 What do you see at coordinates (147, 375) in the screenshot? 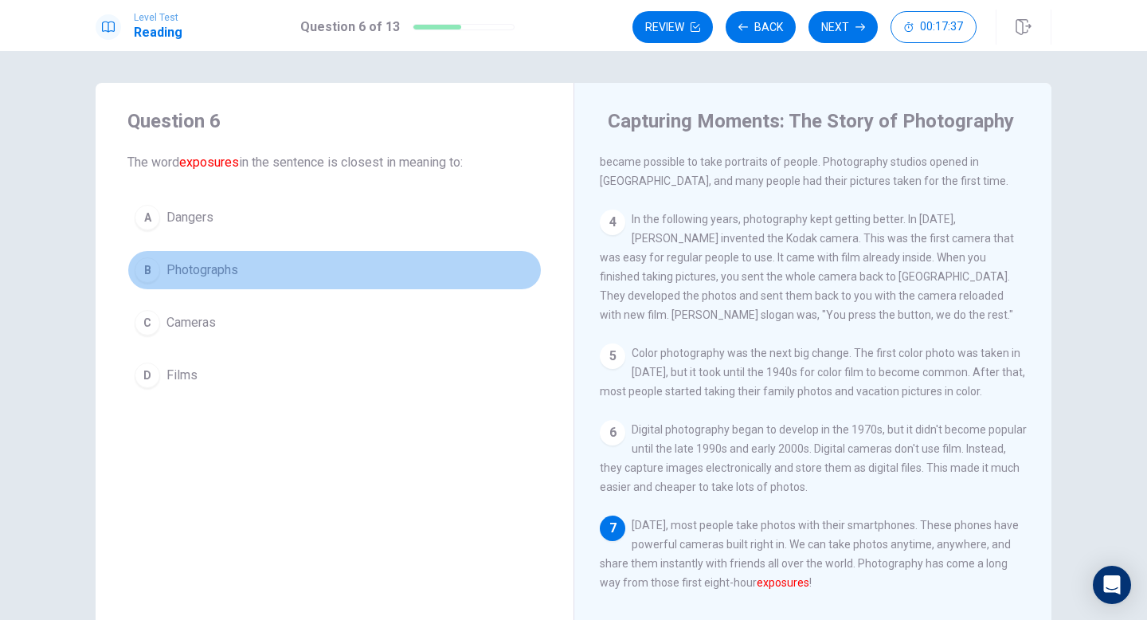
I see `div: D` at bounding box center [147, 375].